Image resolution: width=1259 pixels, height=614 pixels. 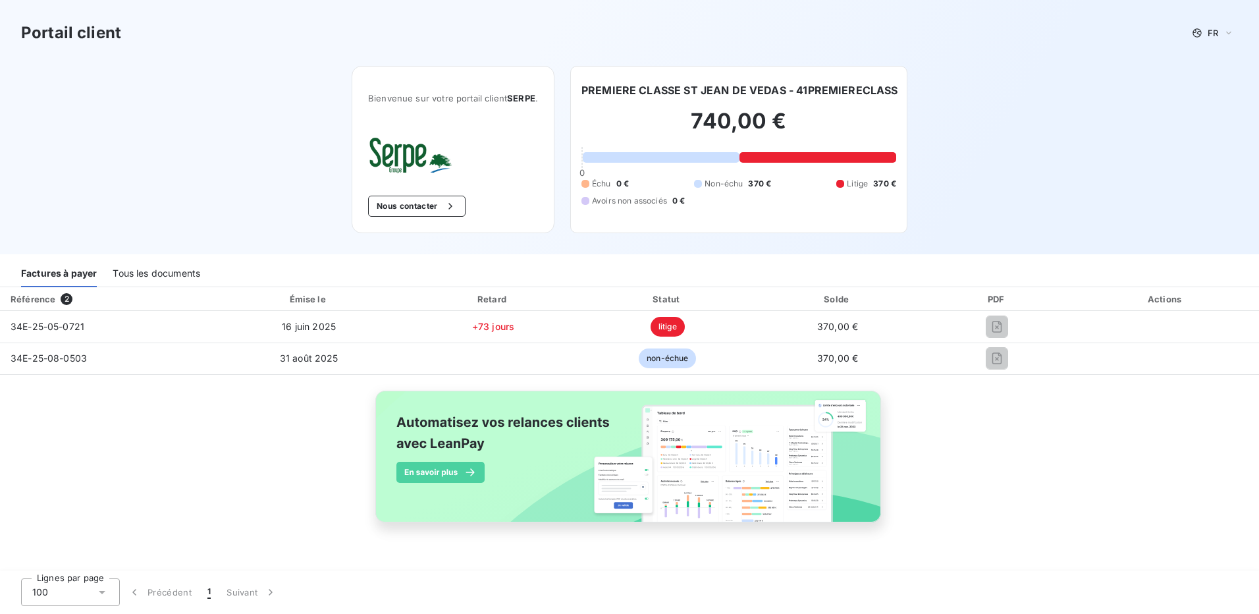 What do you see at coordinates (1213, 33) in the screenshot?
I see `span: FR` at bounding box center [1213, 33].